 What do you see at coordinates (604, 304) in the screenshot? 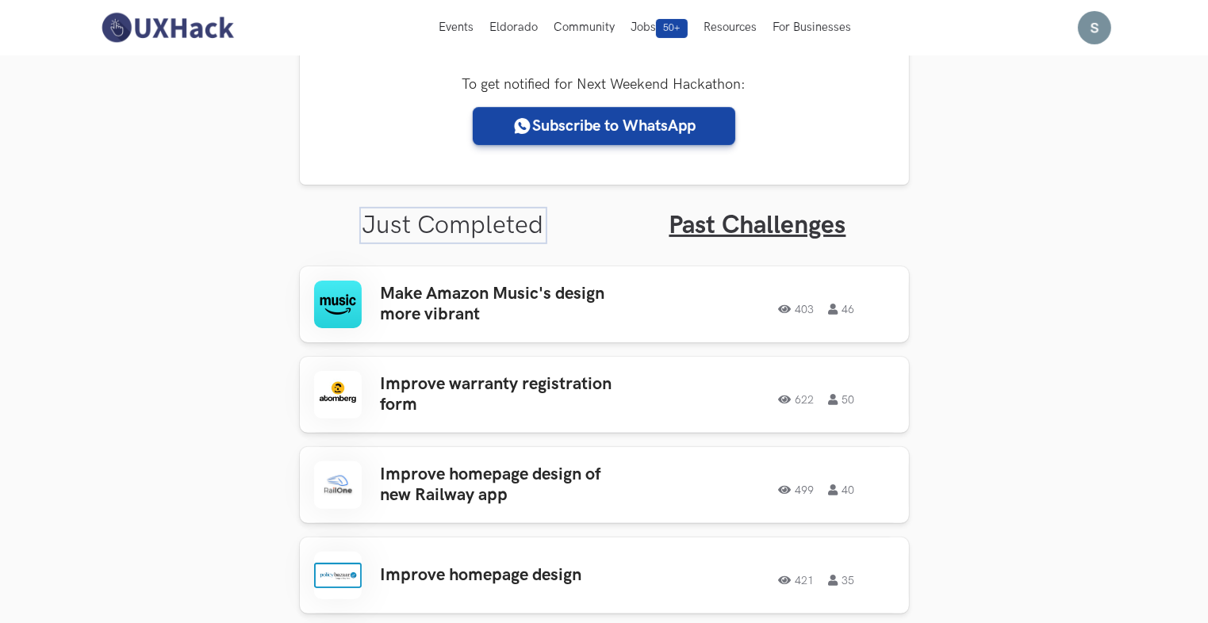
I see `a: Make Amazon Music's design more vibrant40346` at bounding box center [604, 304].